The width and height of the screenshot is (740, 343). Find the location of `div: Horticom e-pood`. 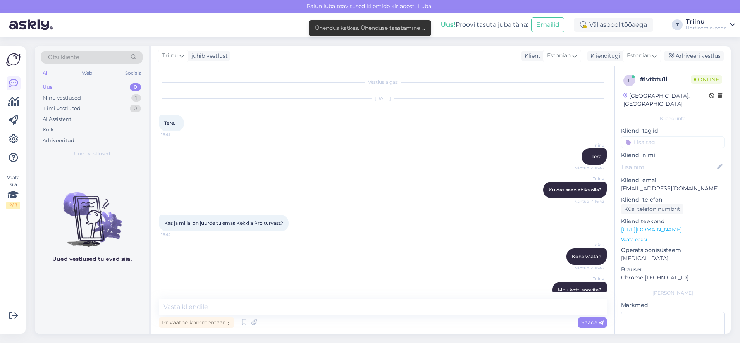

div: Horticom e-pood is located at coordinates (706, 28).